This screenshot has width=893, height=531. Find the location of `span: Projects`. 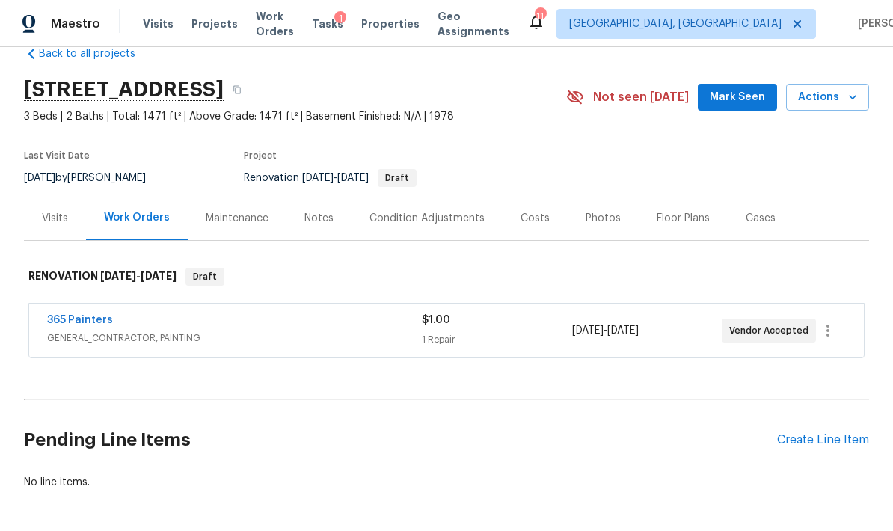

span: Projects is located at coordinates (215, 24).